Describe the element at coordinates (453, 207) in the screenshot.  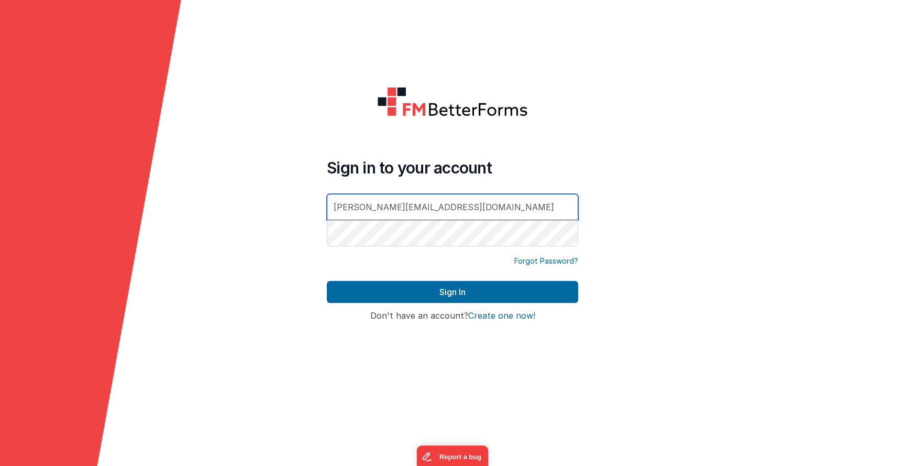
I see `input: Email Address` at that location.